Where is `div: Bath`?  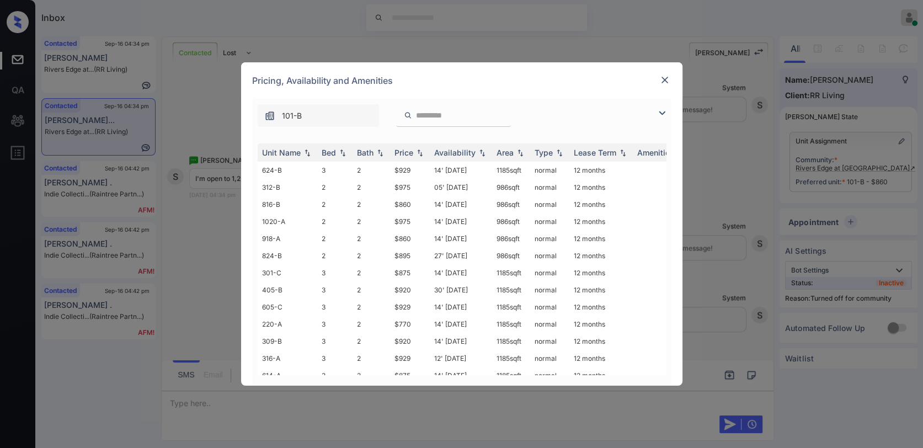
div: Bath is located at coordinates (365, 152).